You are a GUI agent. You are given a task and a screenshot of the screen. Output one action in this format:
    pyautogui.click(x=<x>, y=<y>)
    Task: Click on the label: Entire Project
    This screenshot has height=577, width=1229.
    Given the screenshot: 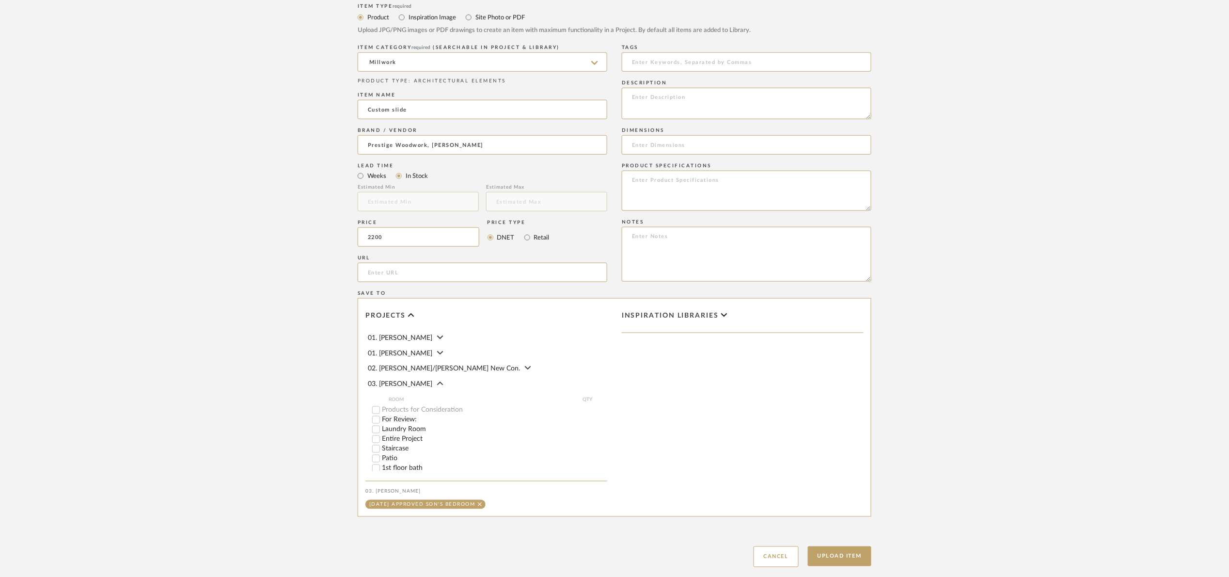 What is the action you would take?
    pyautogui.click(x=494, y=439)
    